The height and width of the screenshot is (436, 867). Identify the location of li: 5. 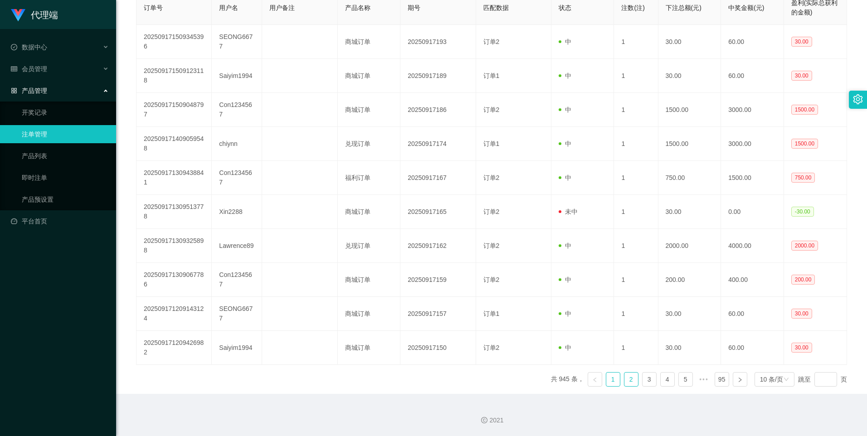
(686, 380).